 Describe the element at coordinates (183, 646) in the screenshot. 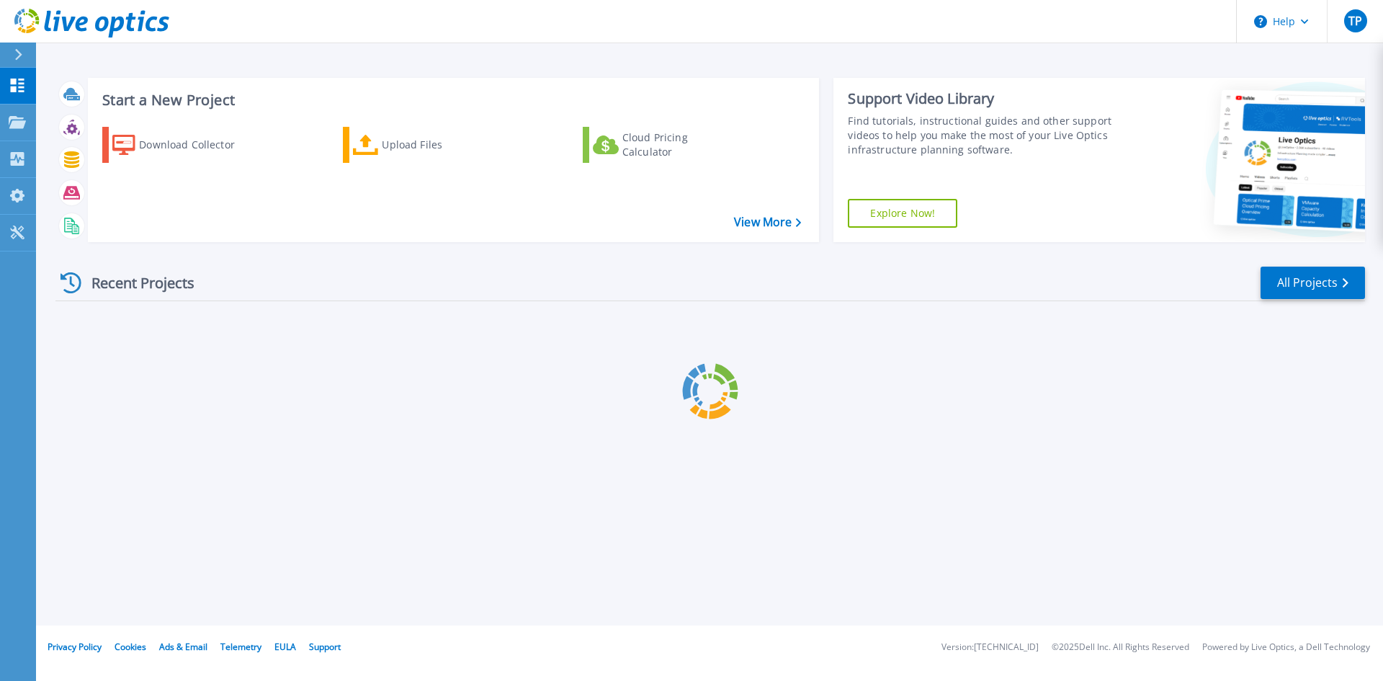

I see `a: Ads & Email` at that location.